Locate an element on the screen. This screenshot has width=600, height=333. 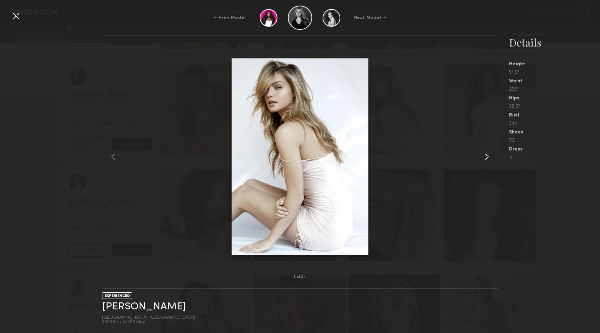
div: Waist is located at coordinates (555, 81).